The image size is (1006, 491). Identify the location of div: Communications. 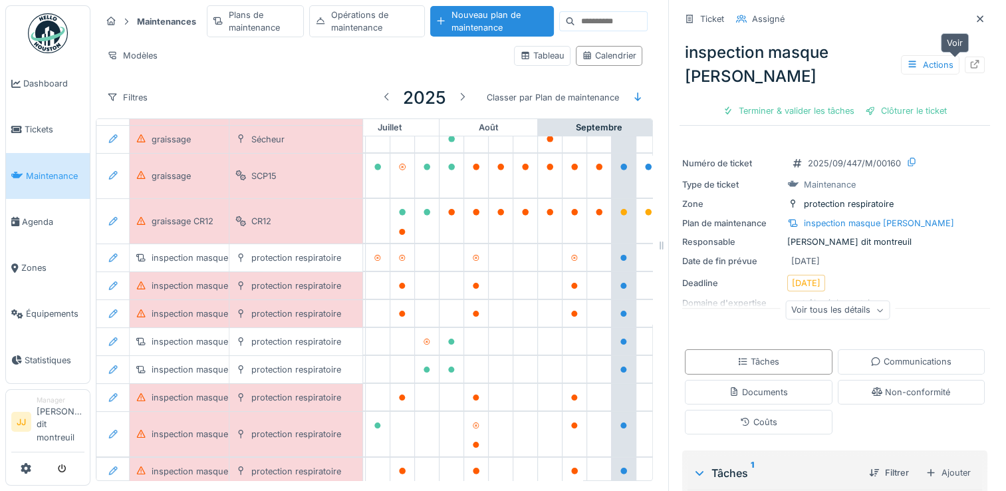
(911, 361).